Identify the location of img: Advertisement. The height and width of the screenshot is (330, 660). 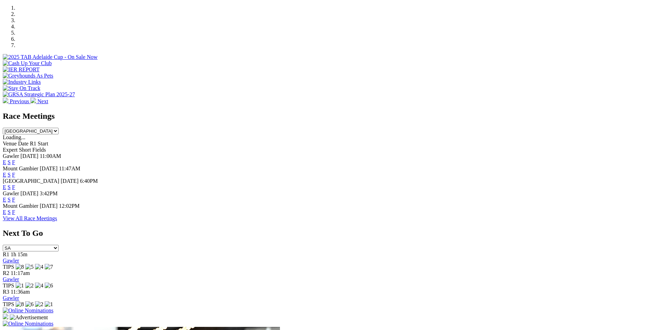
(29, 318).